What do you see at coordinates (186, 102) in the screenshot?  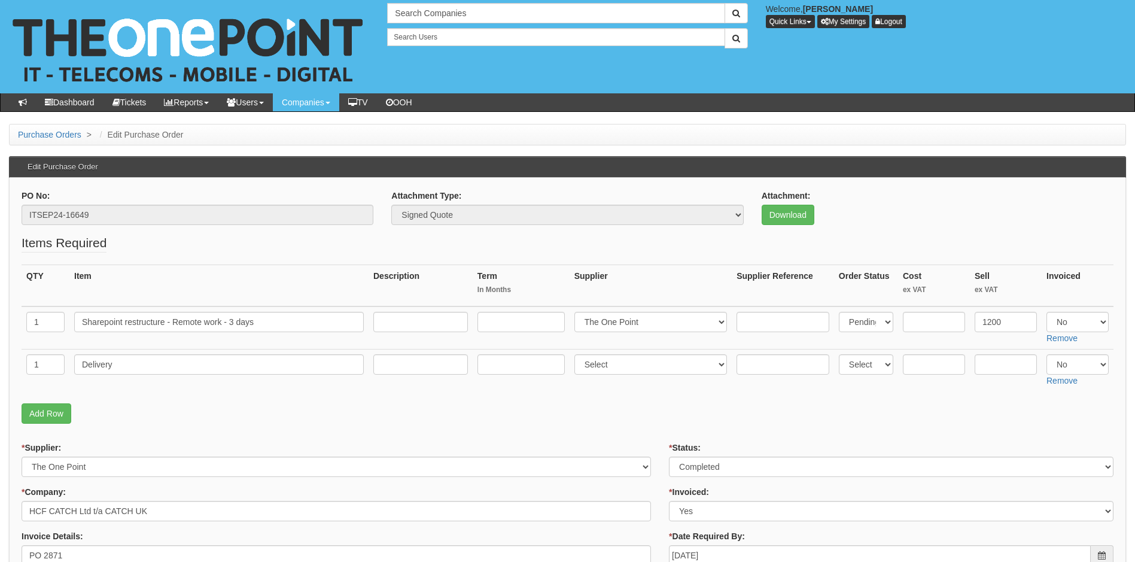 I see `a: Reports` at bounding box center [186, 102].